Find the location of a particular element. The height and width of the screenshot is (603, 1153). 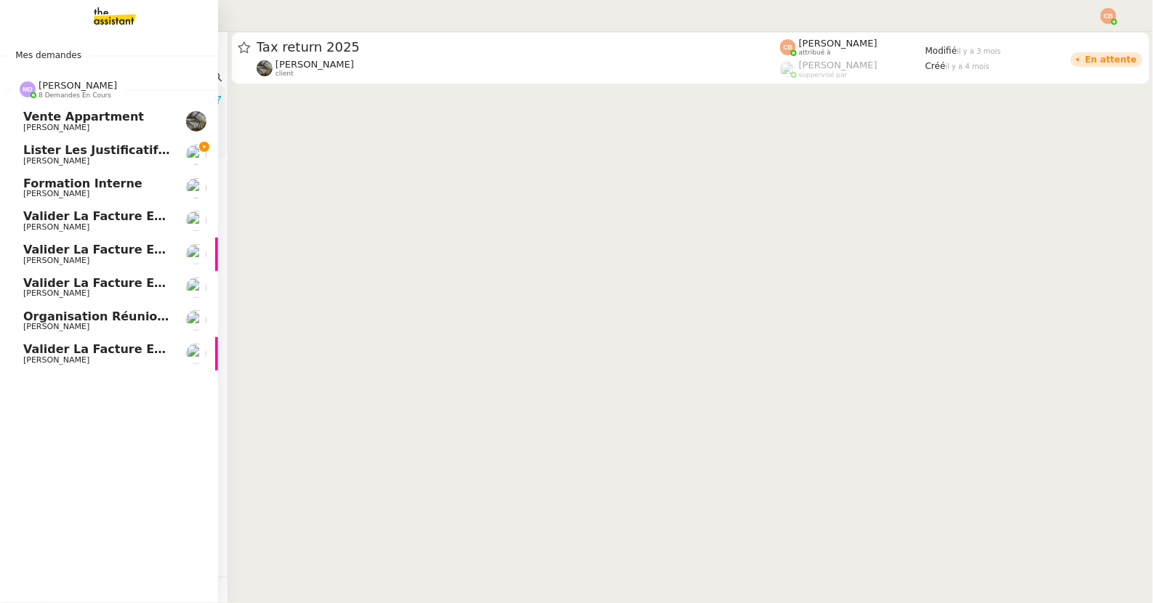

app-user-detailed-label: client is located at coordinates (518, 68).